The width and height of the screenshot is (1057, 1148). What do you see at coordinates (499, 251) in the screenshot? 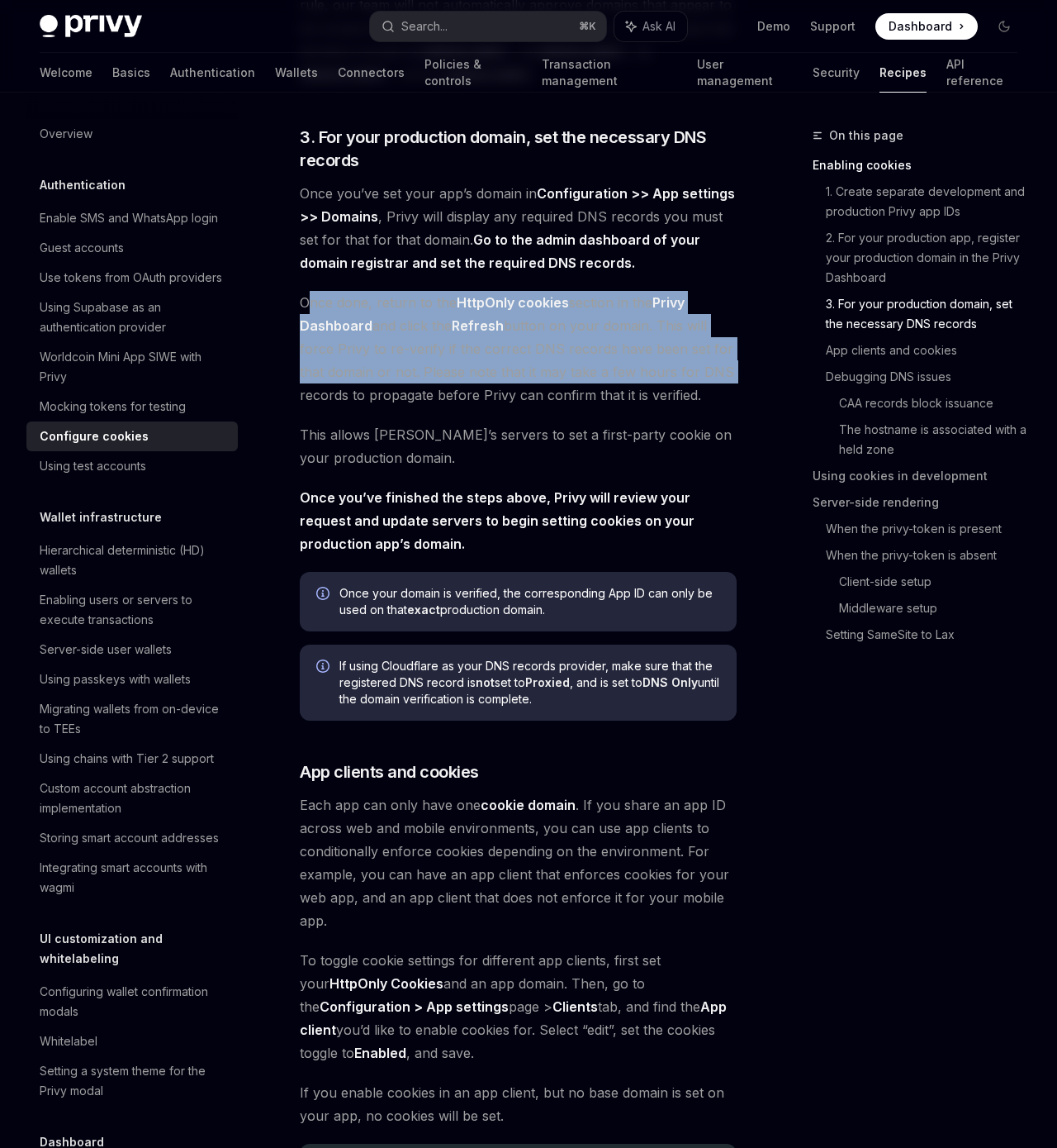
I see `strong: Go to the admin dashboard of your domain registrar and set the required DNS records.` at bounding box center [499, 251].